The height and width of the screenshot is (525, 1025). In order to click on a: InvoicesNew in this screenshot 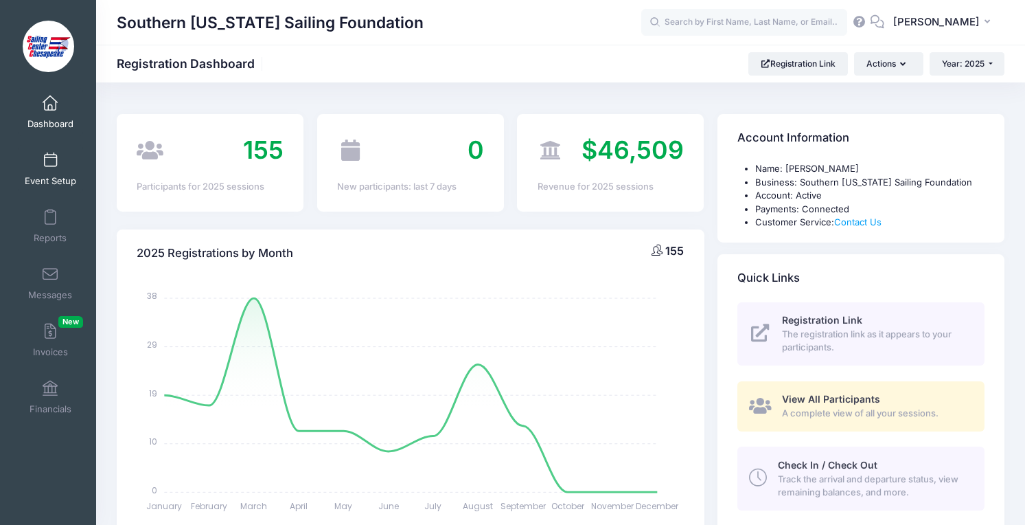, I will do `click(50, 340)`.